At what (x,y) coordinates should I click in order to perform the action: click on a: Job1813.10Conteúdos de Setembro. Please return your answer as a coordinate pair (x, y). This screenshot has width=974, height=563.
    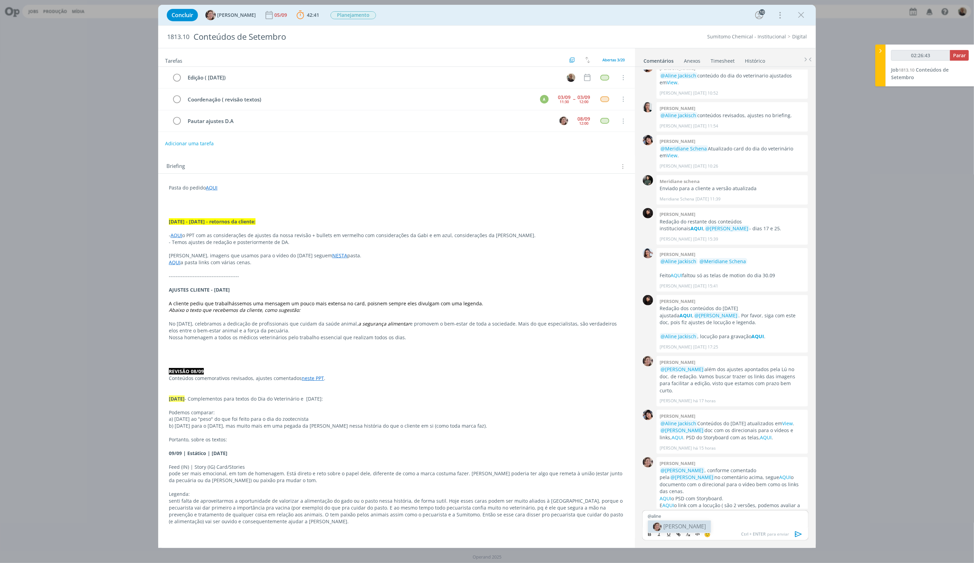
    Looking at the image, I should click on (920, 73).